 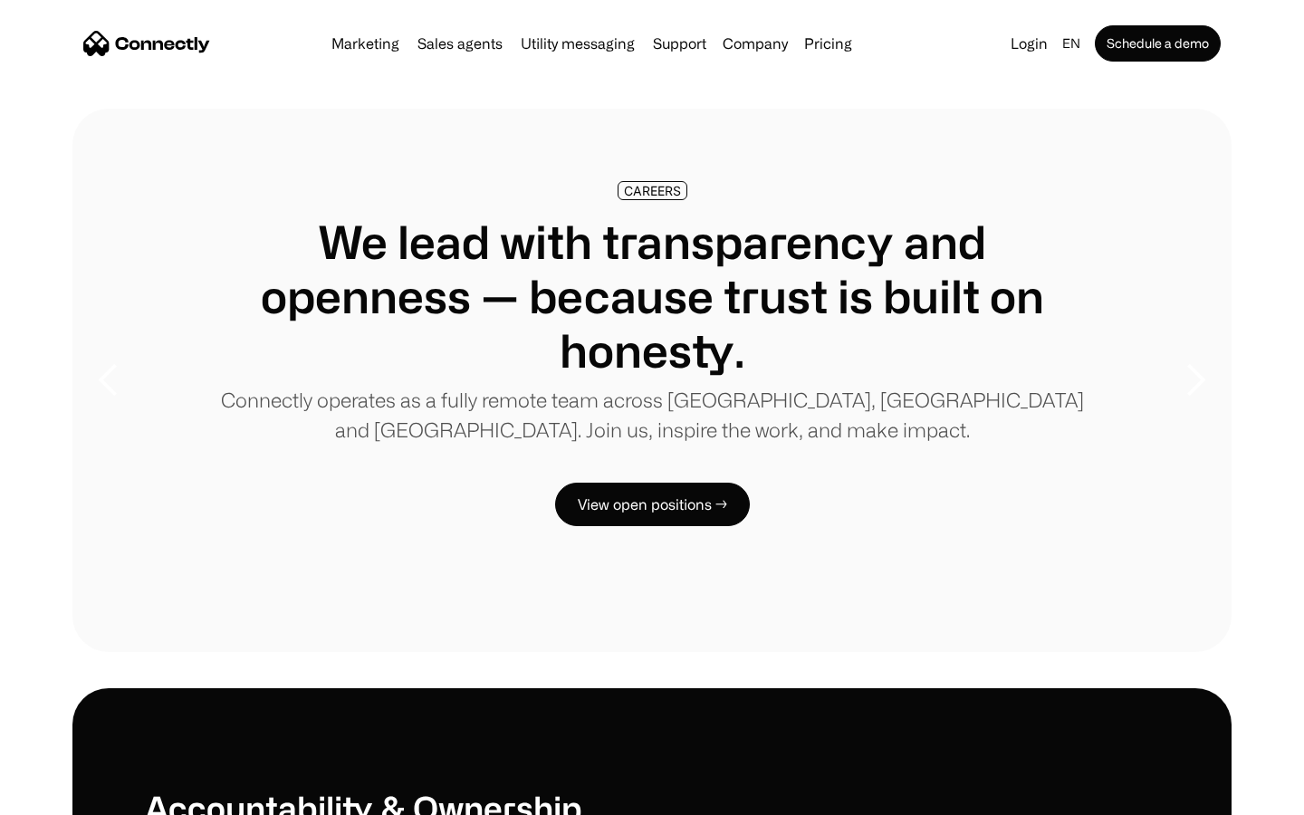 I want to click on a: Support, so click(x=679, y=43).